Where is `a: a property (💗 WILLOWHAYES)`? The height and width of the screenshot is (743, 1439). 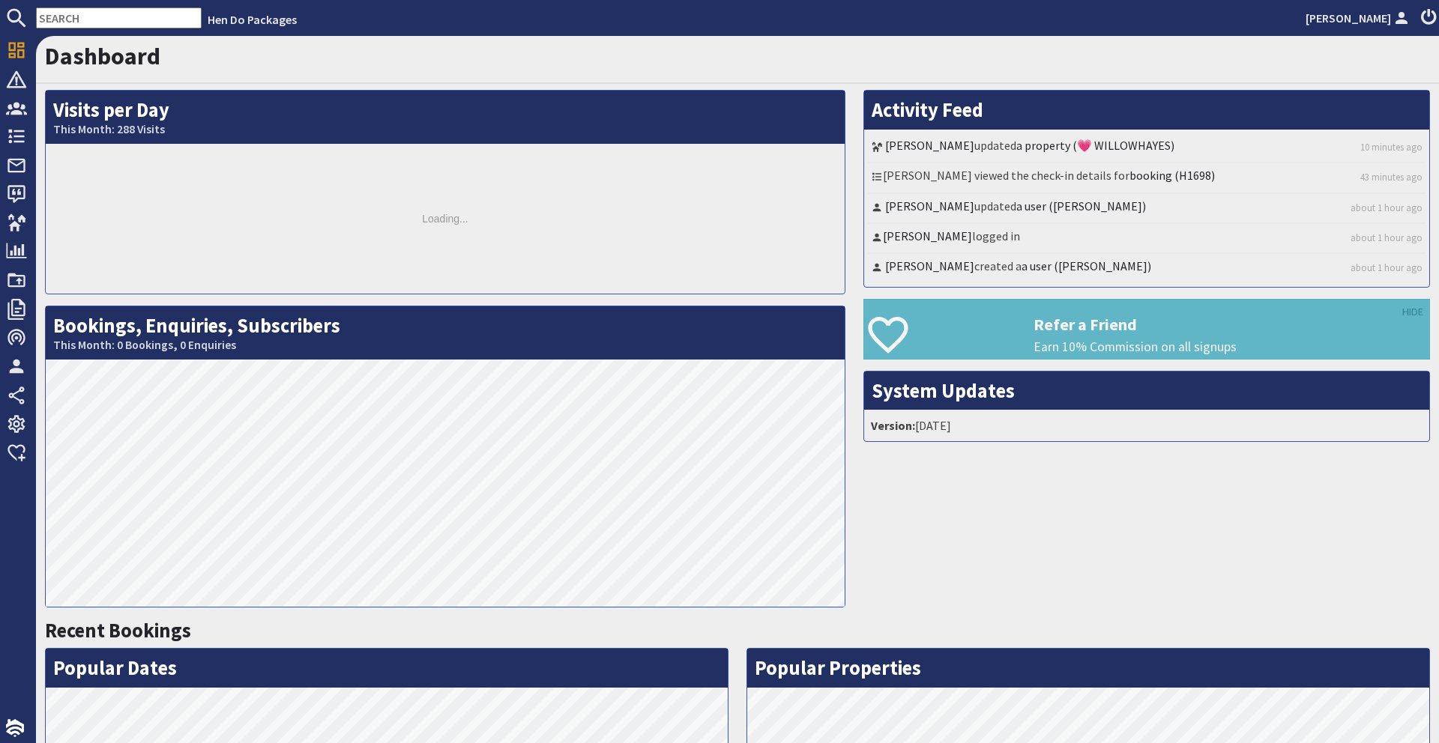 a: a property (💗 WILLOWHAYES) is located at coordinates (1095, 145).